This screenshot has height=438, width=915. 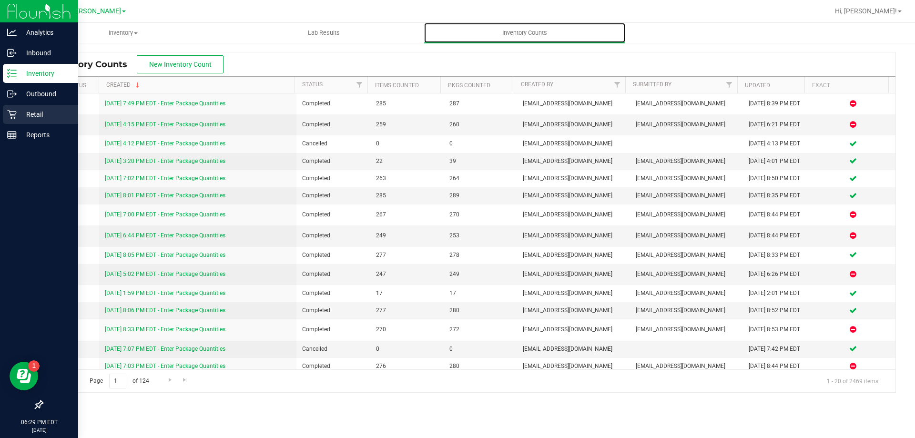 I want to click on inline-svg: Retail, so click(x=12, y=114).